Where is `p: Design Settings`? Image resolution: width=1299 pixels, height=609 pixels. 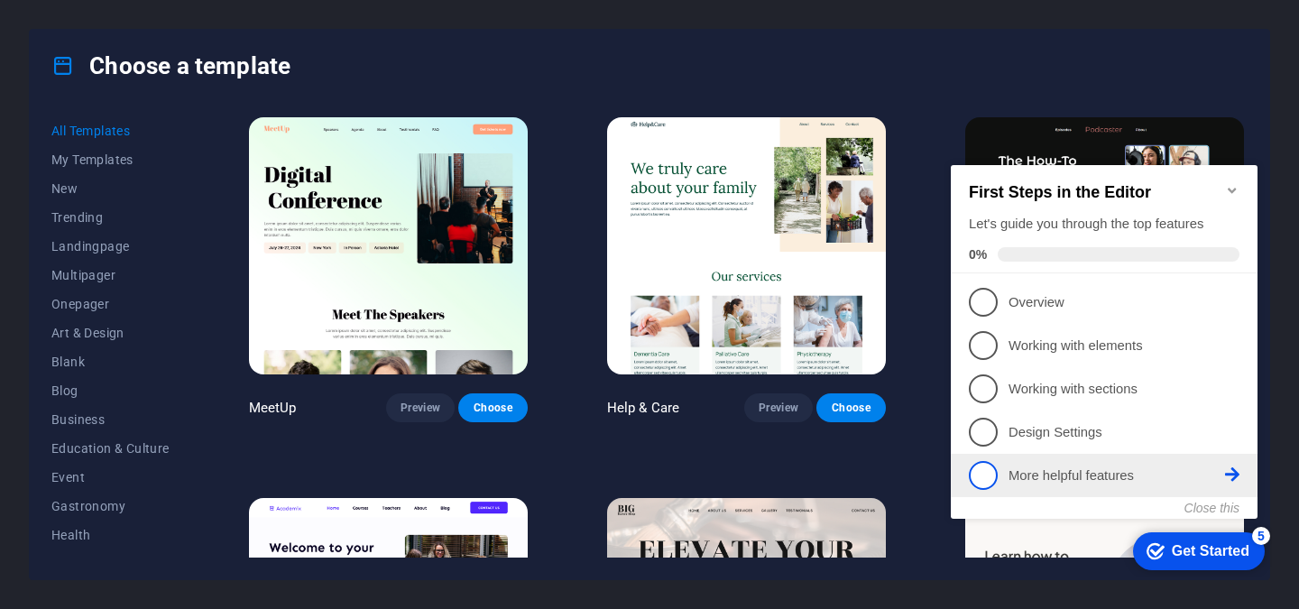 p: Design Settings is located at coordinates (173, 293).